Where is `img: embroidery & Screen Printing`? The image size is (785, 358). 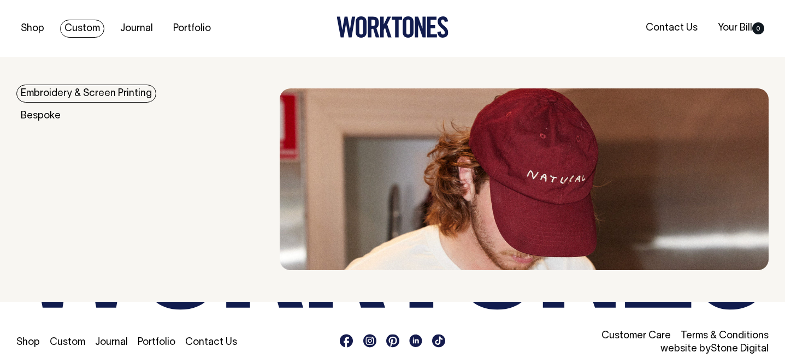 img: embroidery & Screen Printing is located at coordinates (524, 179).